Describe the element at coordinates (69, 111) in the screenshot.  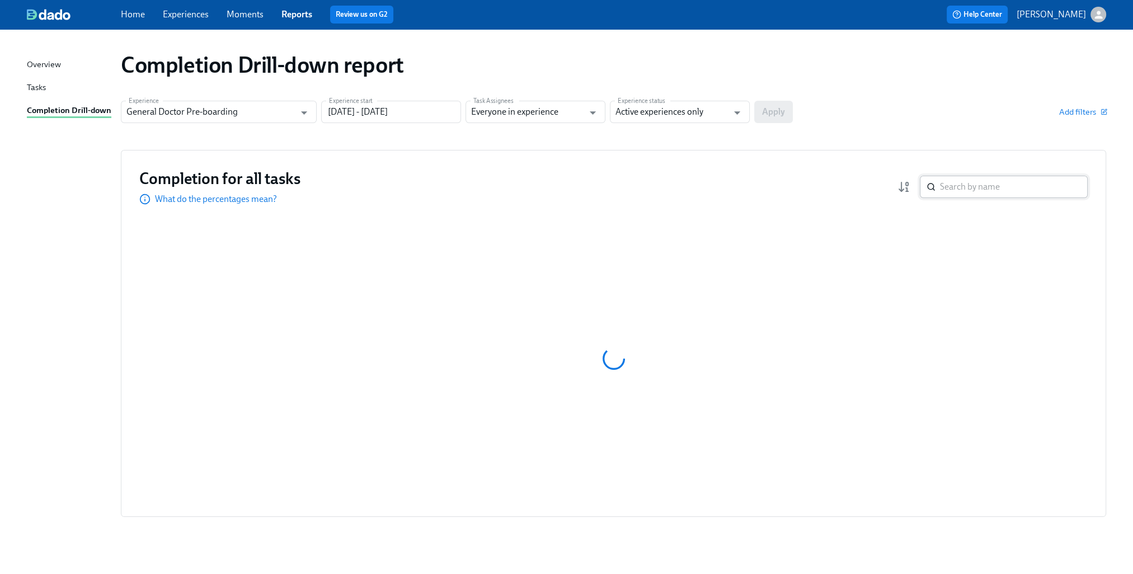
I see `div: Completion Drill-down` at that location.